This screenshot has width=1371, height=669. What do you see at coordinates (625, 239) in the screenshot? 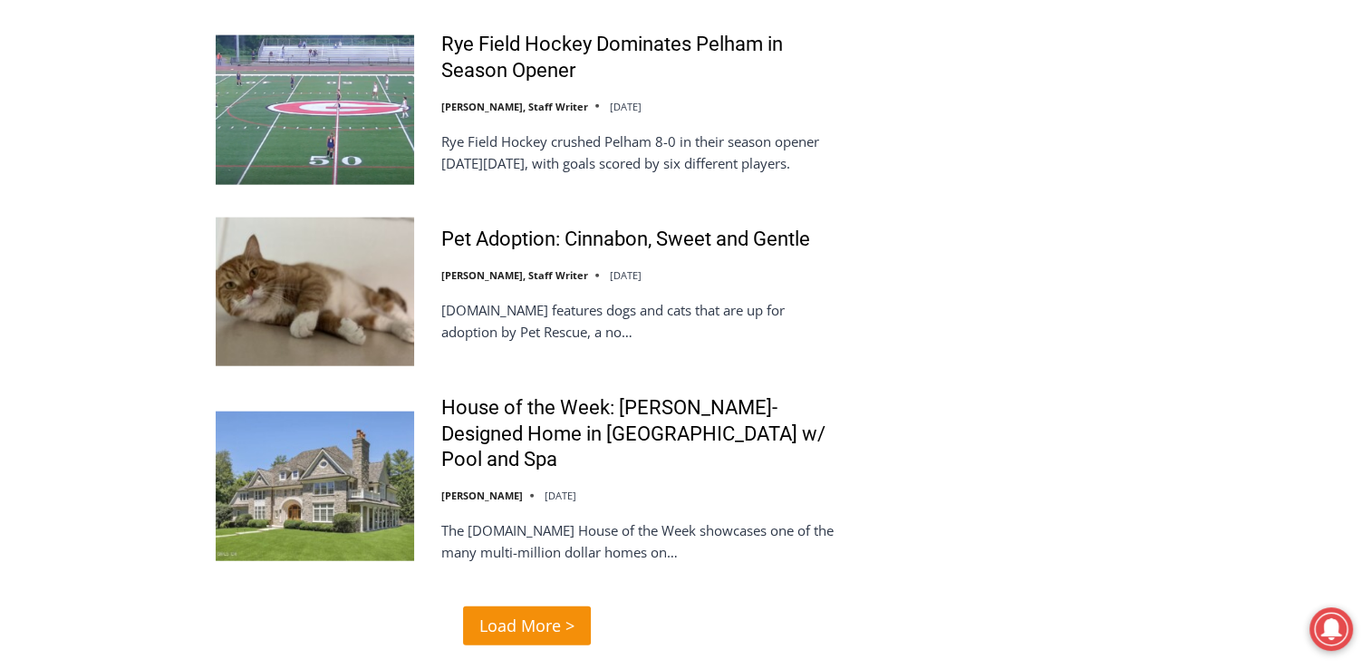
I see `a: Pet Adoption: Cinnabon, Sweet and Gentle` at bounding box center [625, 239].